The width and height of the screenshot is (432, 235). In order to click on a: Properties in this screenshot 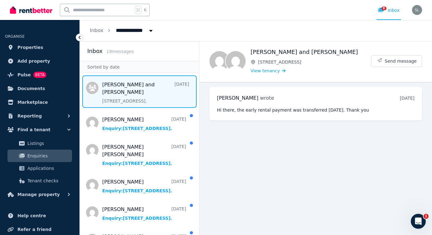, I will do `click(40, 47)`.